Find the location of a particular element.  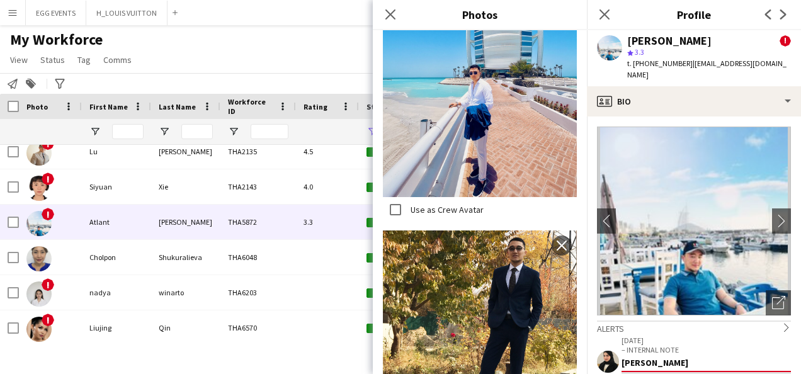

div: 4.5 is located at coordinates (328, 151).